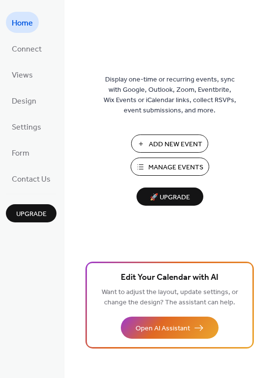 This screenshot has height=378, width=275. I want to click on a: Views, so click(22, 74).